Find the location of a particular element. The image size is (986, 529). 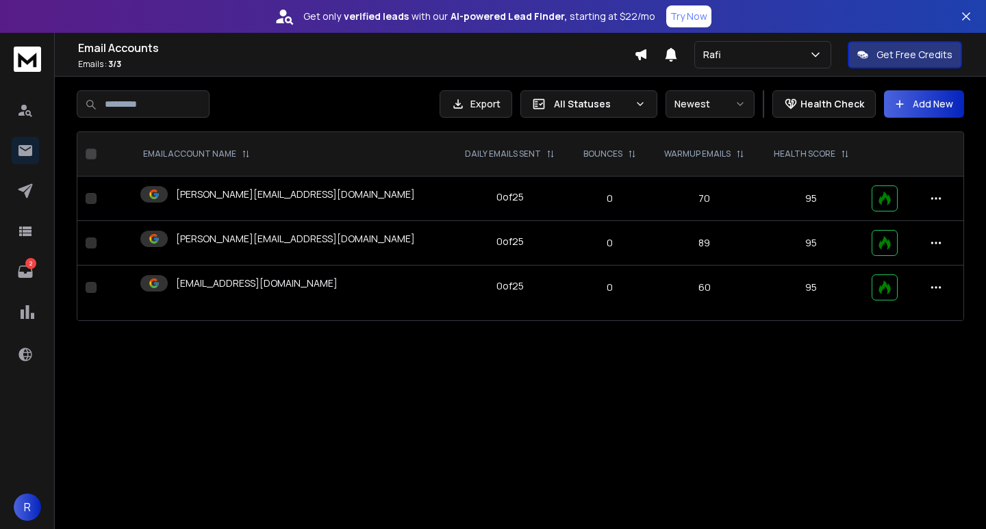

p: Emails : is located at coordinates (356, 64).